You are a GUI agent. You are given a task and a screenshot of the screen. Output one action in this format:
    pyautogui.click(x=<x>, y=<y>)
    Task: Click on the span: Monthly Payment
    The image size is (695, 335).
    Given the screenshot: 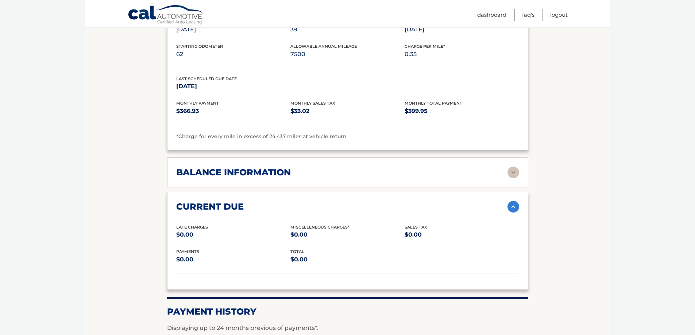 What is the action you would take?
    pyautogui.click(x=197, y=103)
    